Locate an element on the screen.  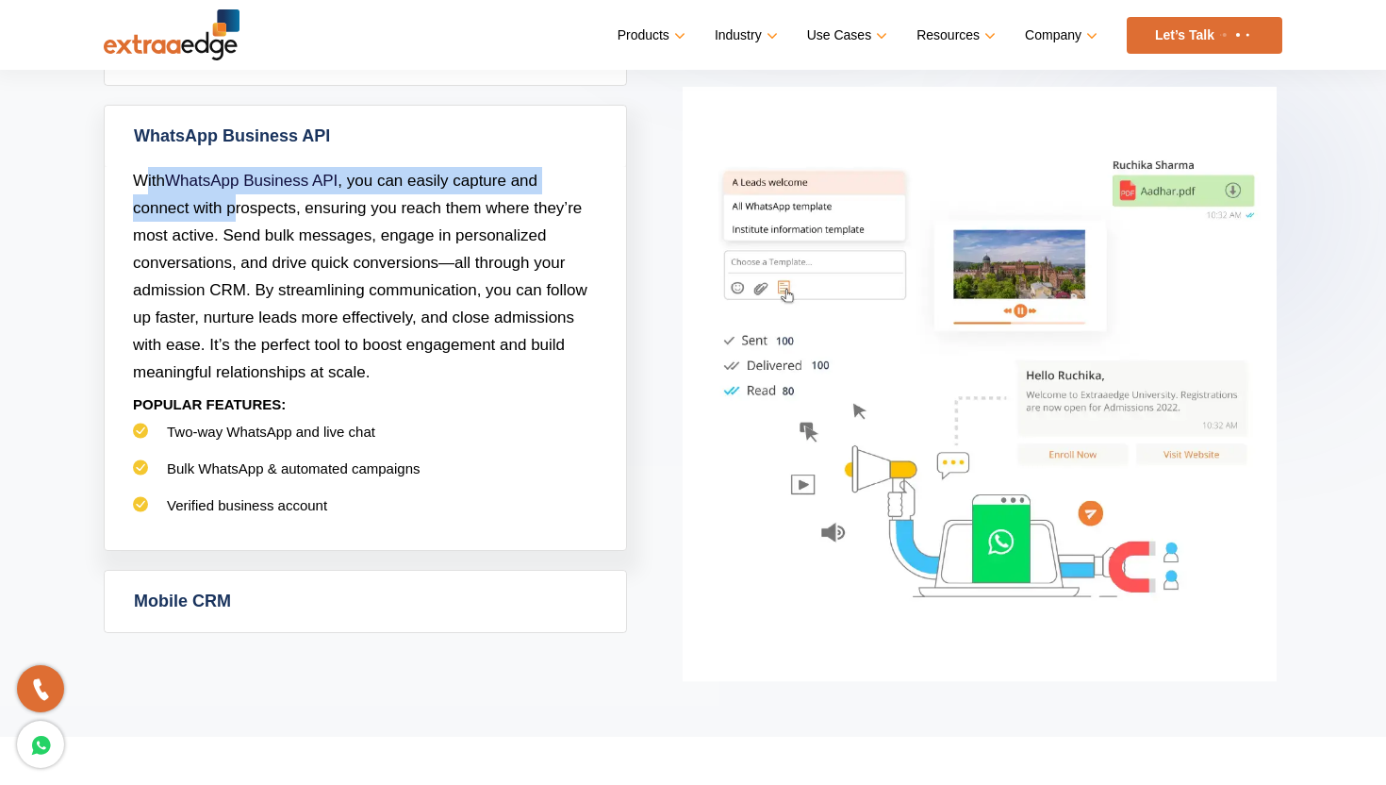
a: Resources is located at coordinates (954, 35).